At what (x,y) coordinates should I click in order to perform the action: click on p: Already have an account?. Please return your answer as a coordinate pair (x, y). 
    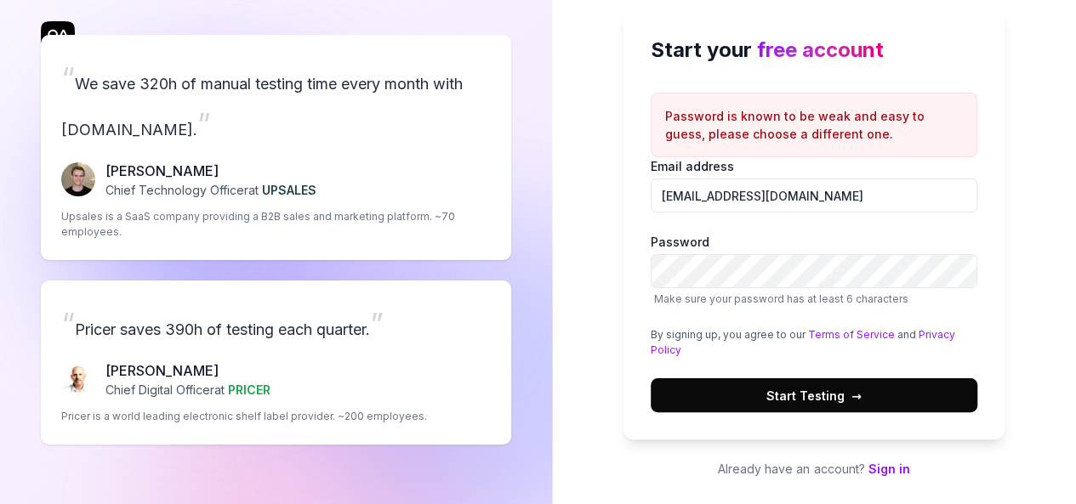
    Looking at the image, I should click on (814, 469).